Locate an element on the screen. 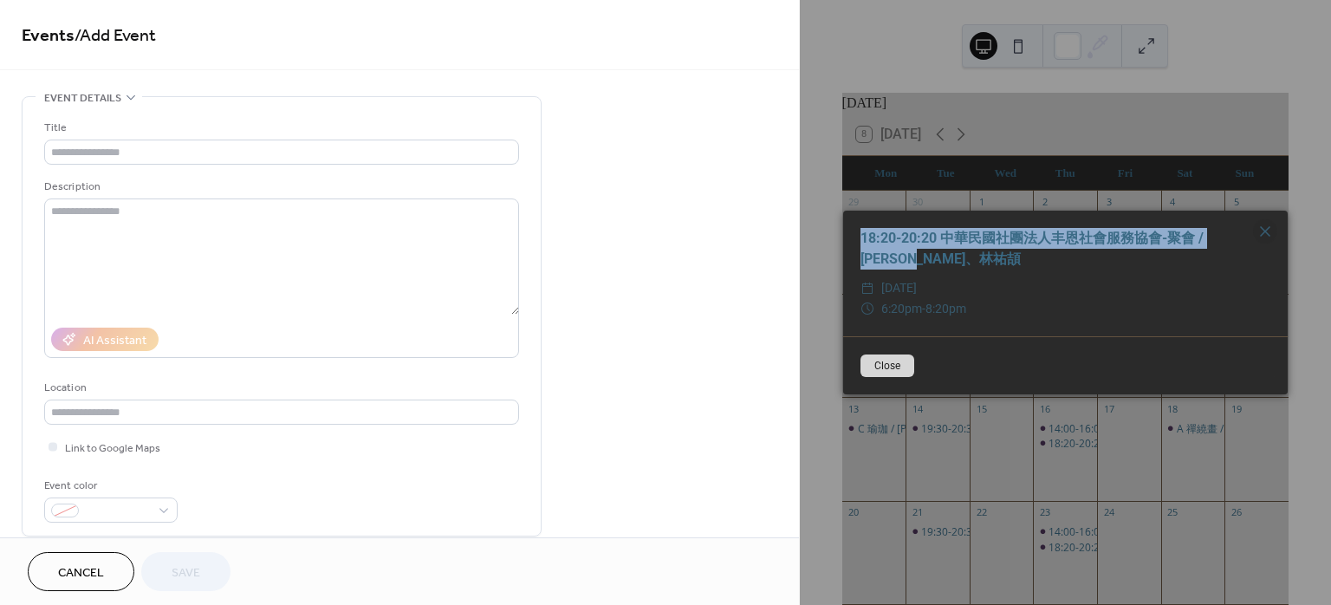  div: Event color is located at coordinates (109, 485).